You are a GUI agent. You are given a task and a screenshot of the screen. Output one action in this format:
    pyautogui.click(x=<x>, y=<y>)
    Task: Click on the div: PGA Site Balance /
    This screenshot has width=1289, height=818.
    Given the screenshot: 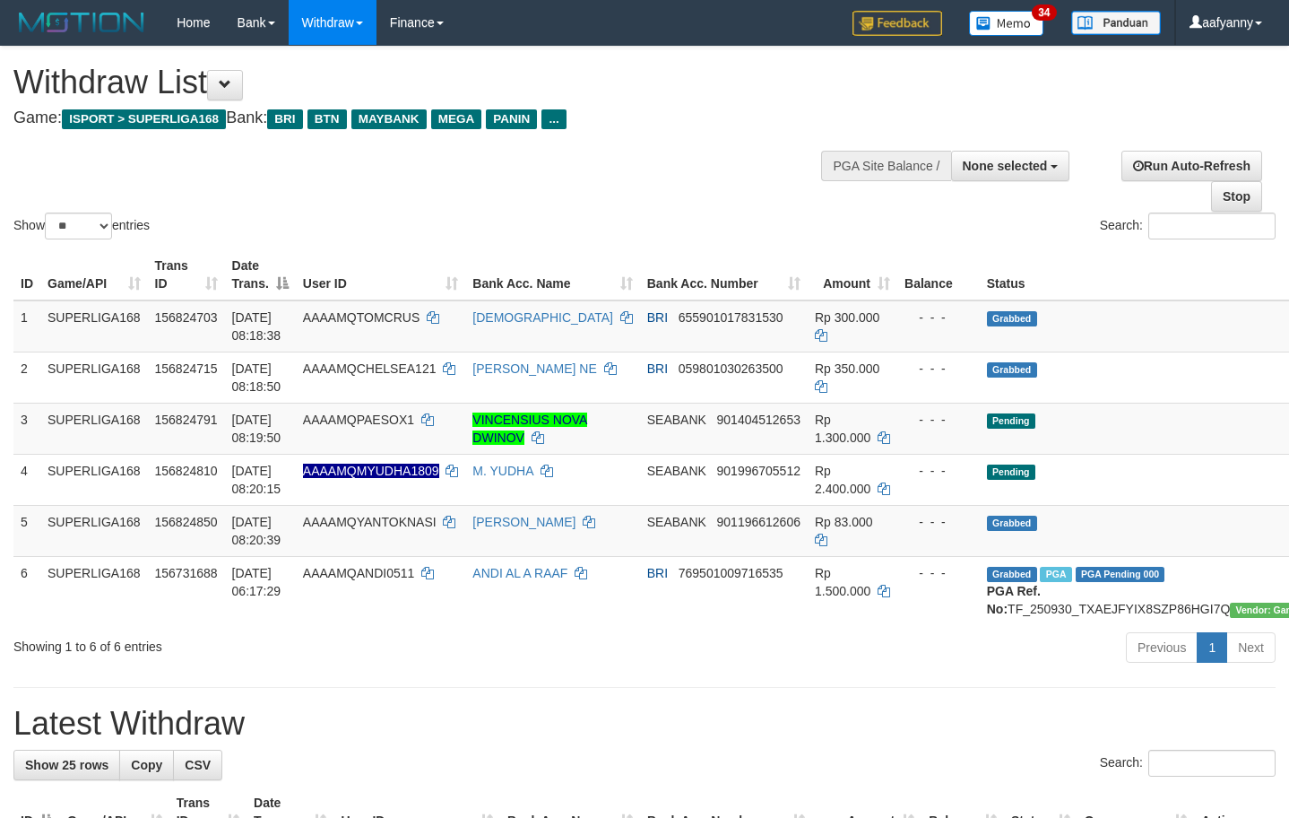 What is the action you would take?
    pyautogui.click(x=886, y=166)
    